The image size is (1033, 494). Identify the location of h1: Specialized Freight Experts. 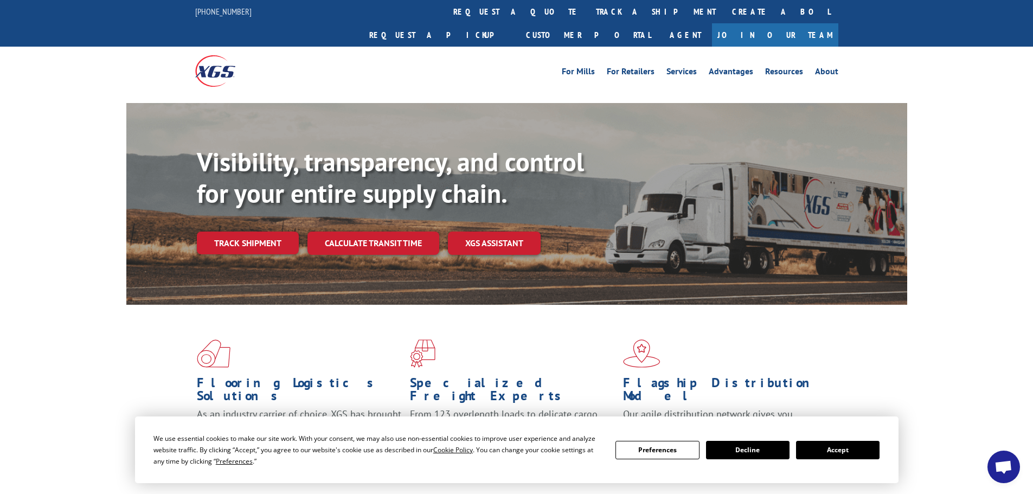
(512, 392).